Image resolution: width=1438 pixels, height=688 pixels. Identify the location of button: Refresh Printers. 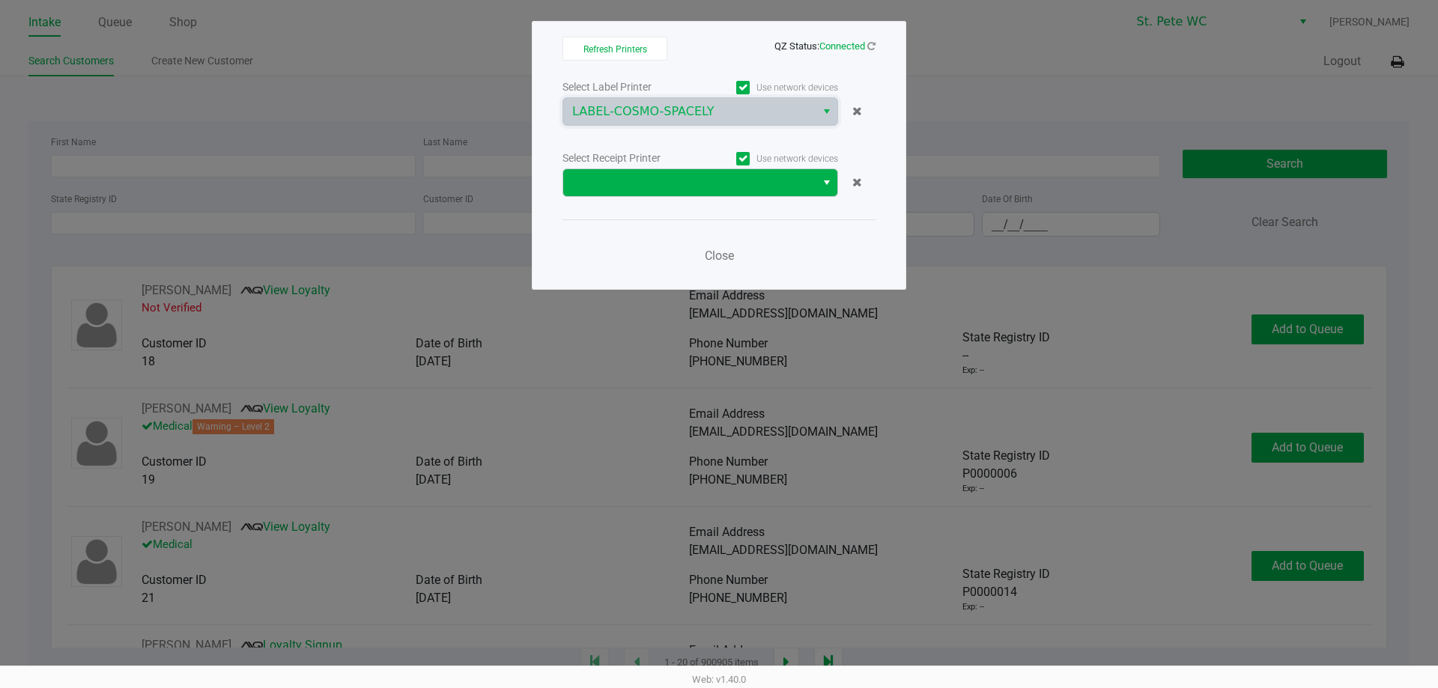
(615, 49).